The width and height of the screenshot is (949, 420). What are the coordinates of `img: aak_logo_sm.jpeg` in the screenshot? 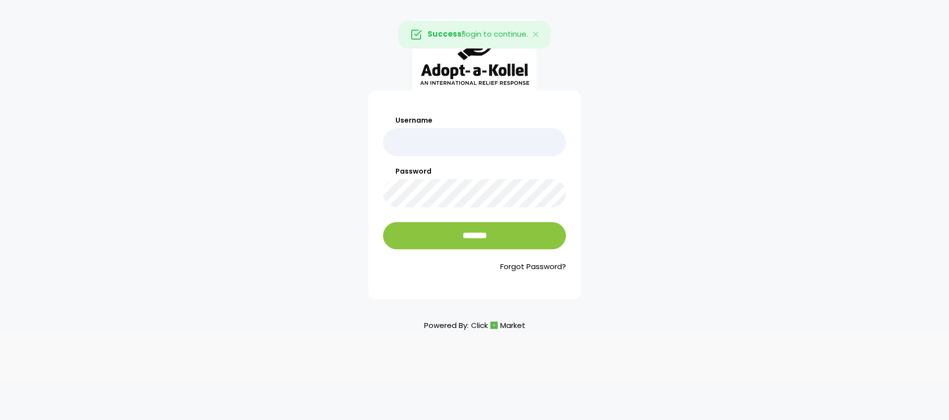 It's located at (474, 55).